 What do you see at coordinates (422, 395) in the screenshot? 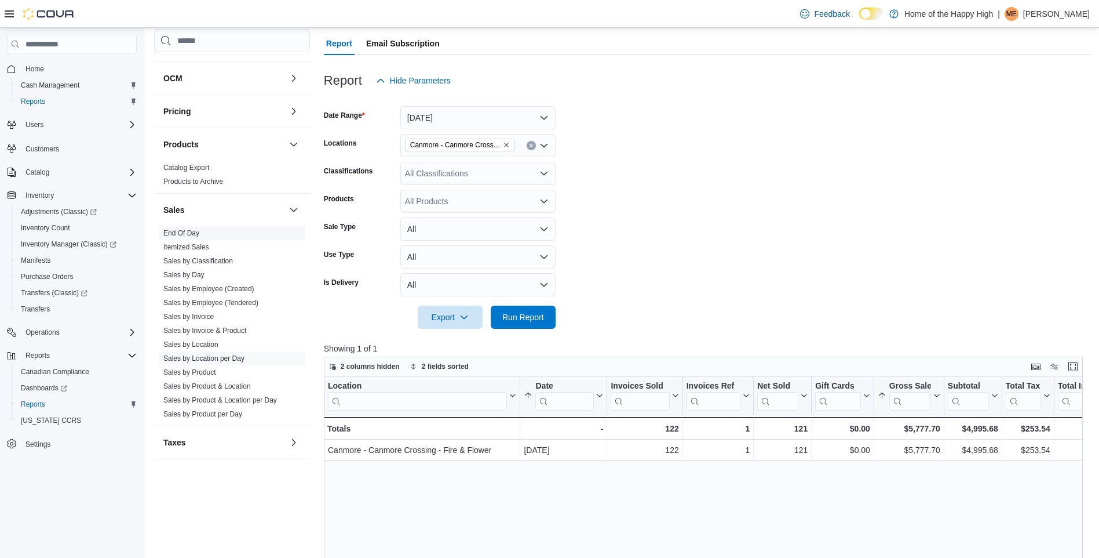
I see `button: Location` at bounding box center [422, 395].